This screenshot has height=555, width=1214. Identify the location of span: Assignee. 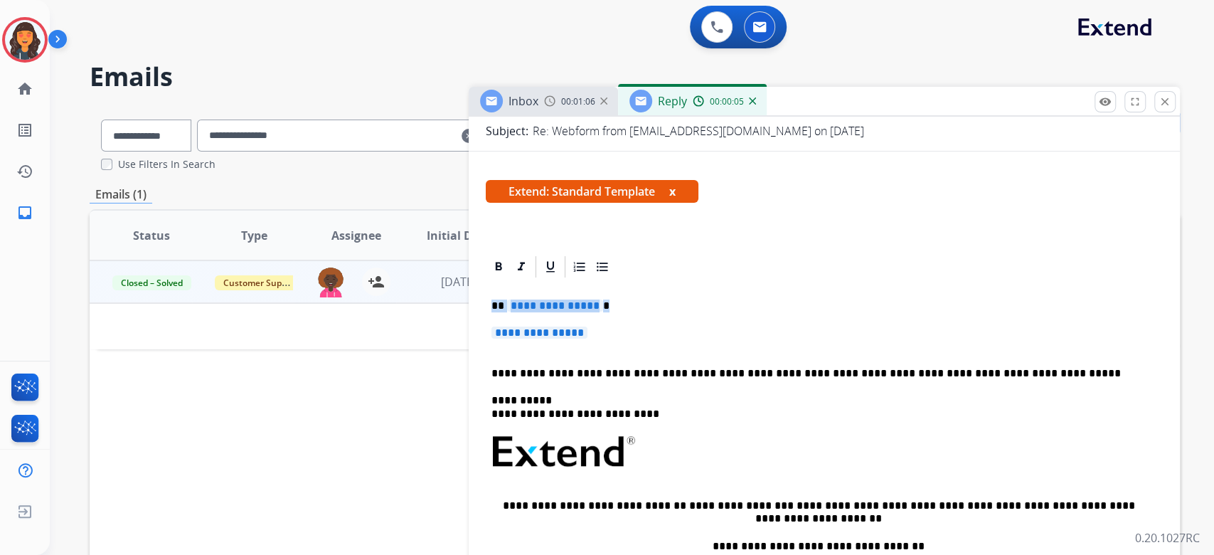
(356, 235).